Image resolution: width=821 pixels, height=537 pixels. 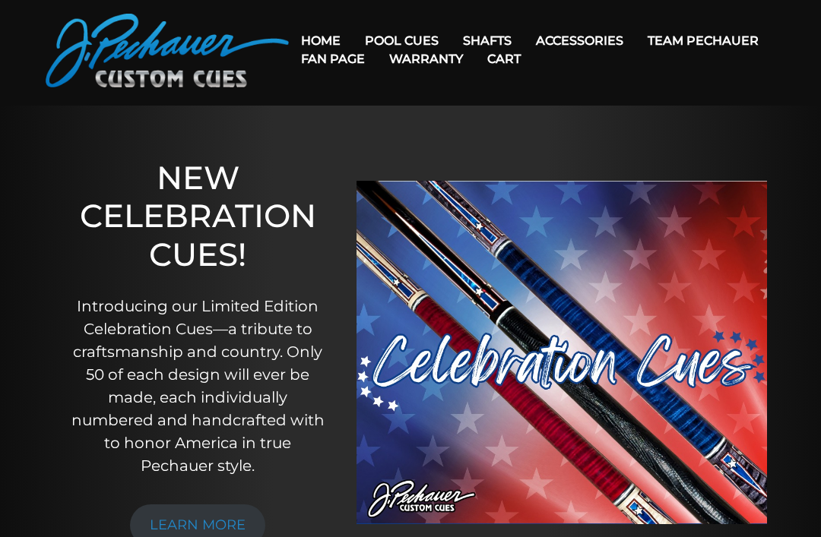 What do you see at coordinates (579, 40) in the screenshot?
I see `a: Accessories` at bounding box center [579, 40].